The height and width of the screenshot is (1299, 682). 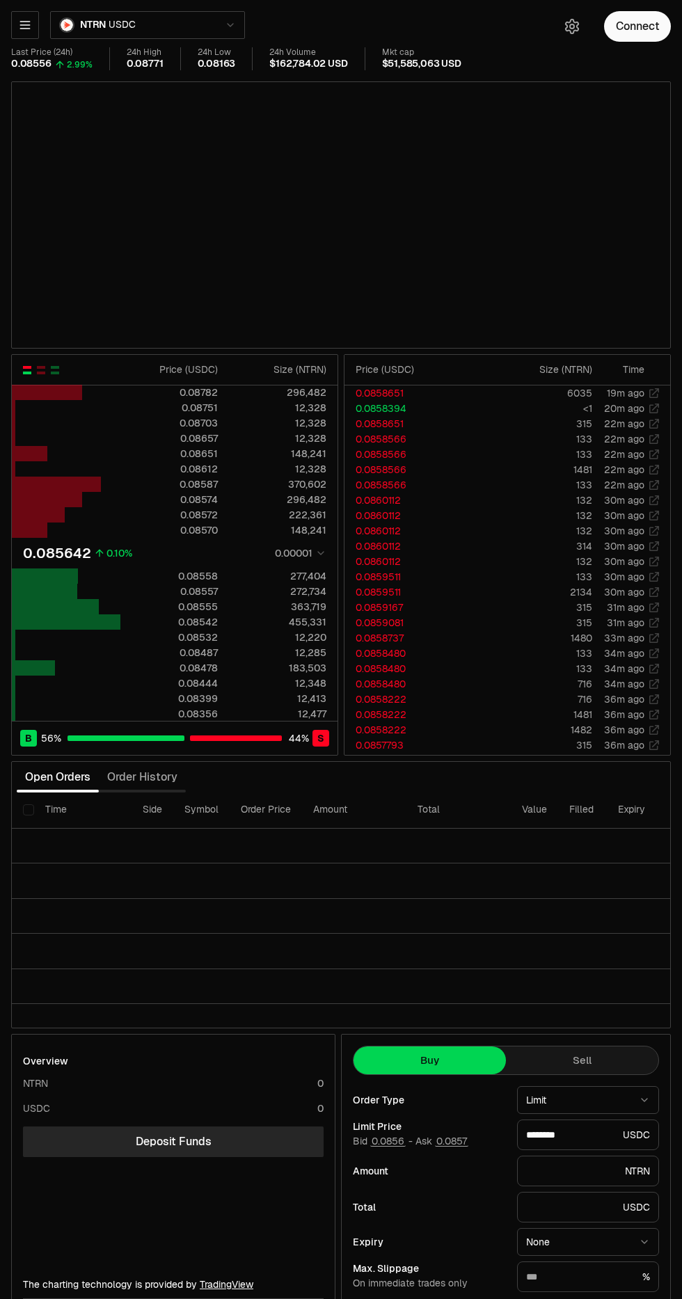 What do you see at coordinates (624, 370) in the screenshot?
I see `div: Time` at bounding box center [624, 370].